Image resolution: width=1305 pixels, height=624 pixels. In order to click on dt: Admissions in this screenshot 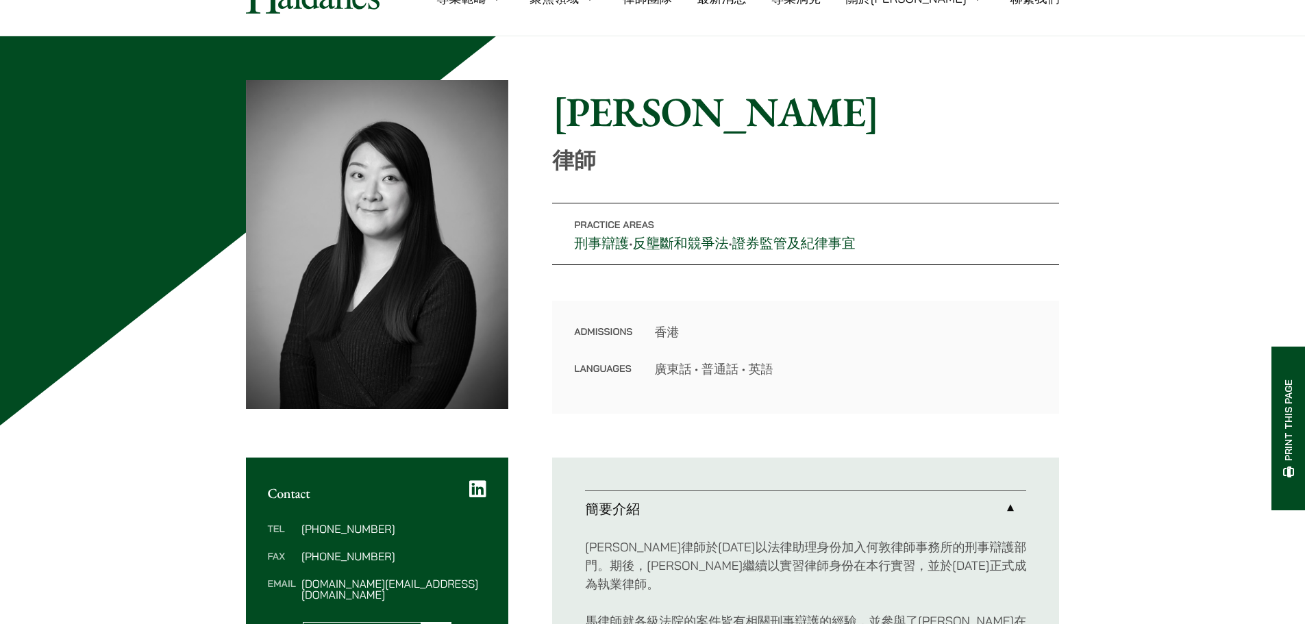, I will do `click(603, 341)`.